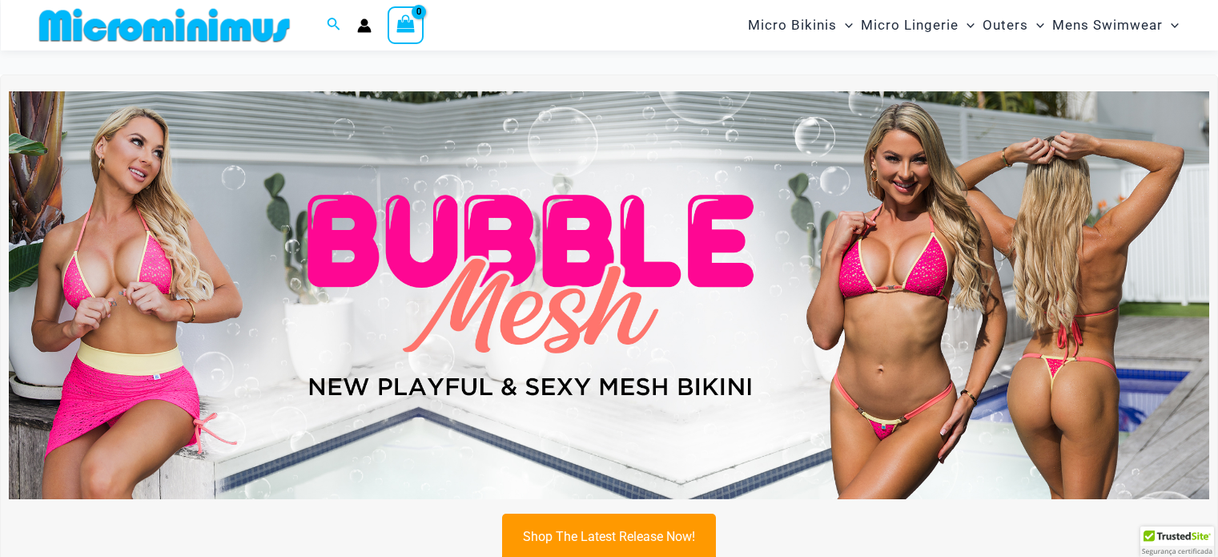 This screenshot has width=1218, height=557. Describe the element at coordinates (406, 25) in the screenshot. I see `a: View Shopping Cart, empty` at that location.